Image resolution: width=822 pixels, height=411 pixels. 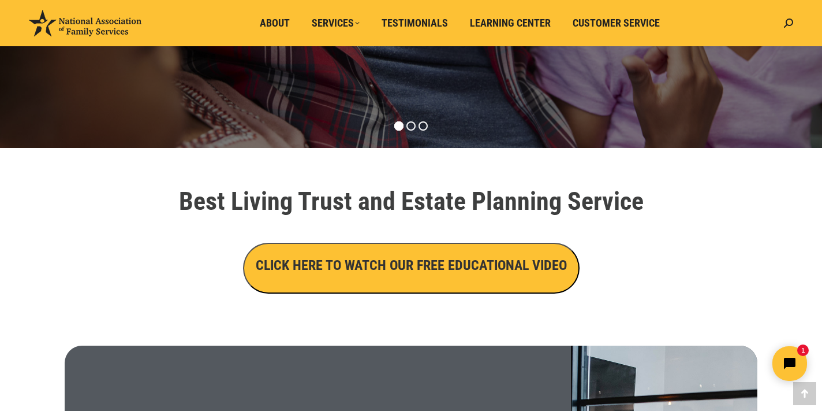 What do you see at coordinates (616, 23) in the screenshot?
I see `a: Customer Service` at bounding box center [616, 23].